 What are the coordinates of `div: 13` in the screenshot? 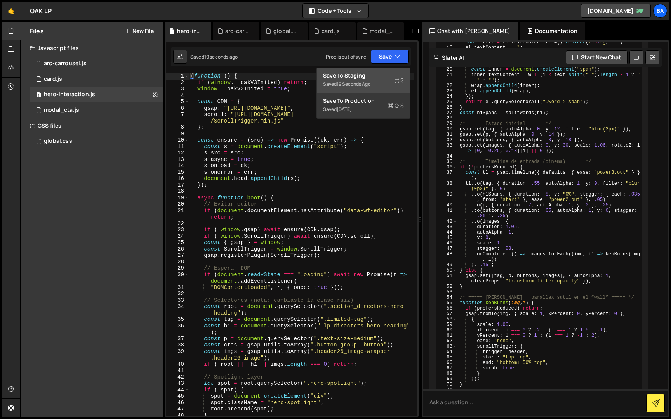 It's located at (177, 160).